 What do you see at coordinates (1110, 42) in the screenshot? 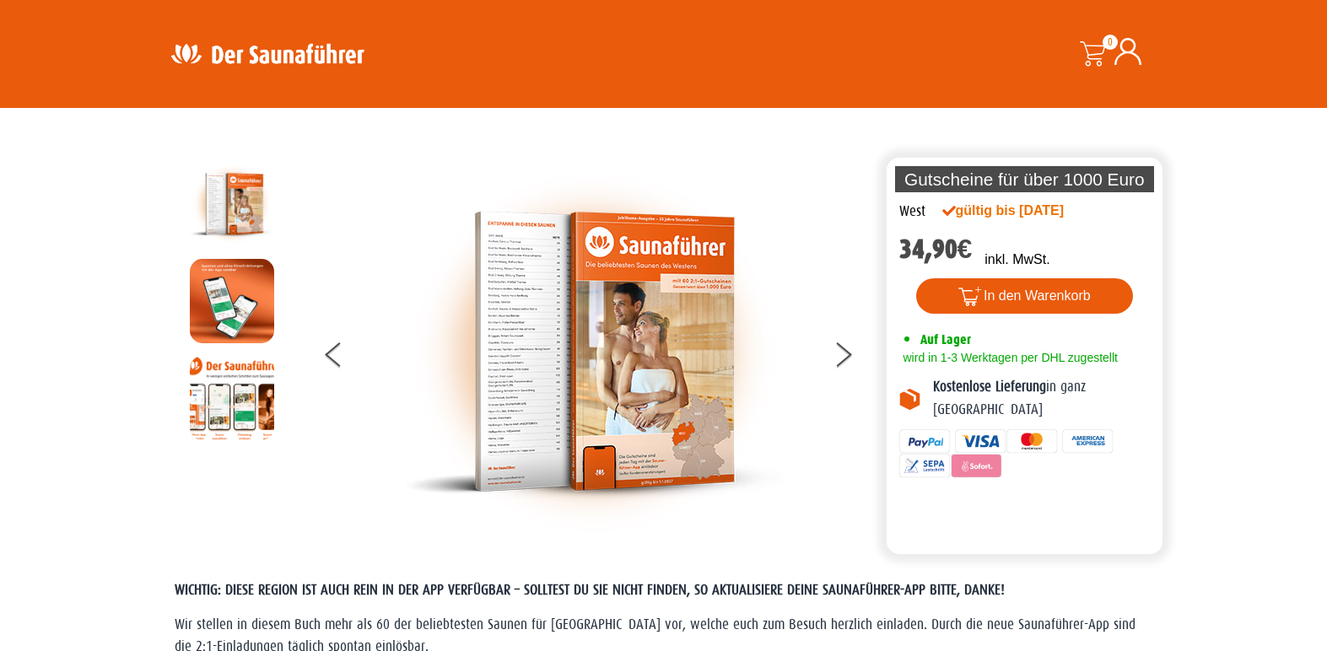
I see `span: 0` at bounding box center [1110, 42].